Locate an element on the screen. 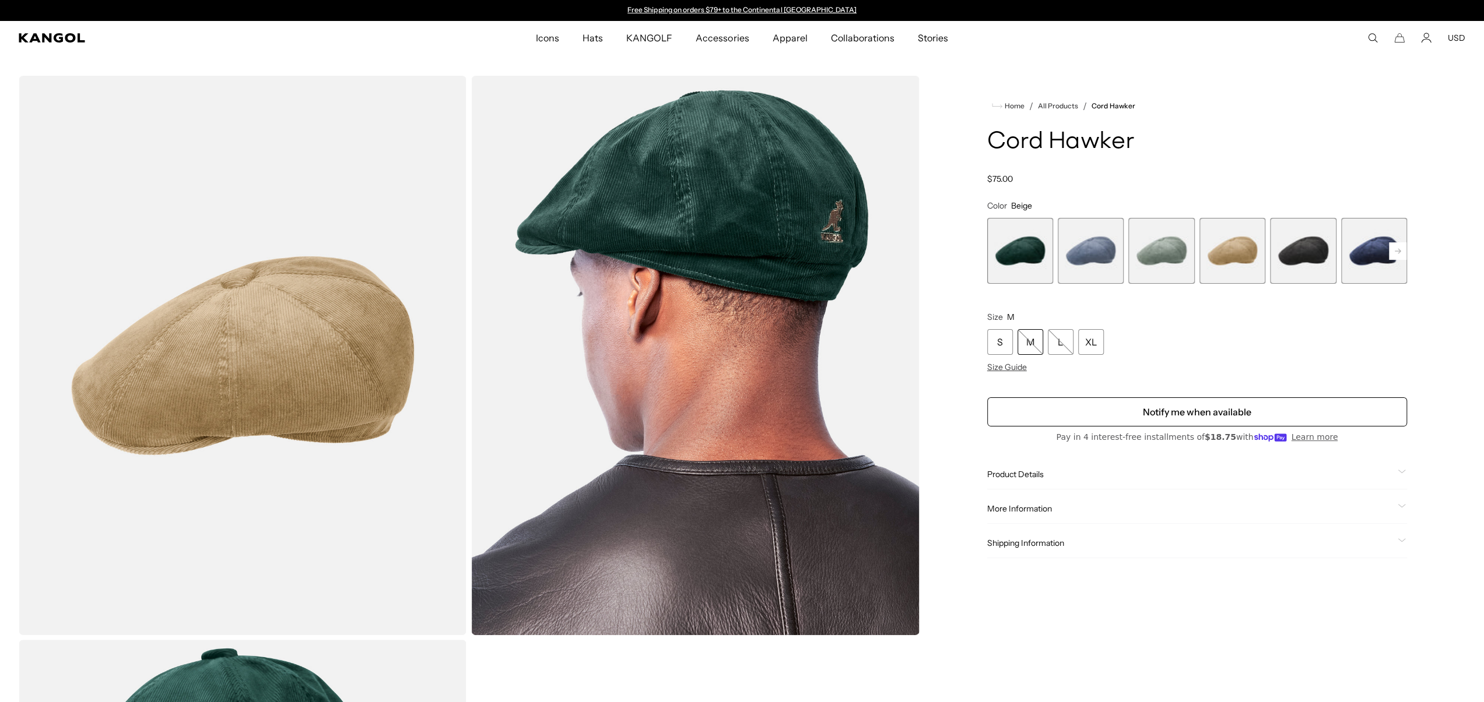 The width and height of the screenshot is (1484, 702). a: Account is located at coordinates (1426, 38).